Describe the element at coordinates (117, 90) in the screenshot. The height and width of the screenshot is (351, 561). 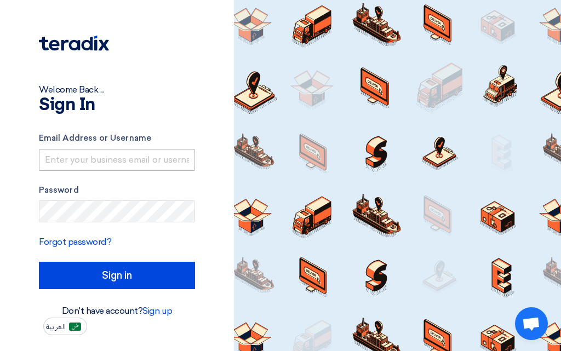
I see `div: Welcome Back ...` at that location.